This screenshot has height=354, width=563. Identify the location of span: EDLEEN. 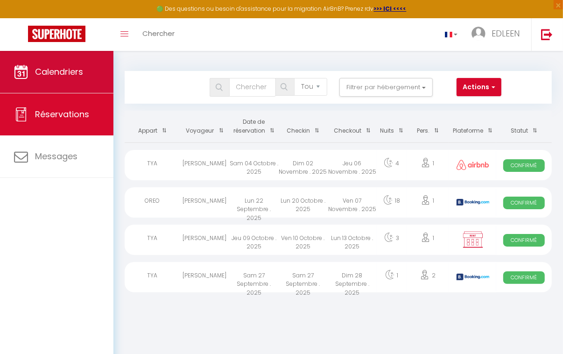
(506, 33).